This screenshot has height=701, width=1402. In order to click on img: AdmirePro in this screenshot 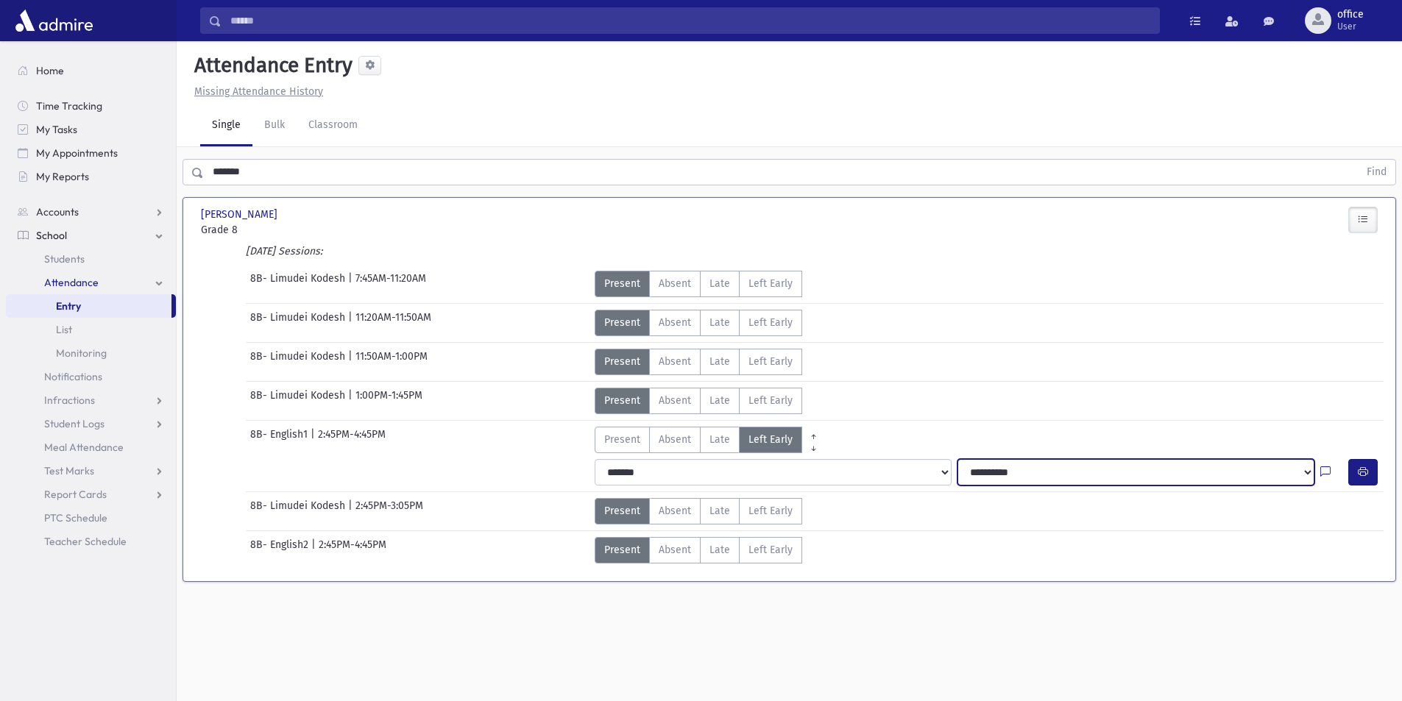, I will do `click(54, 21)`.